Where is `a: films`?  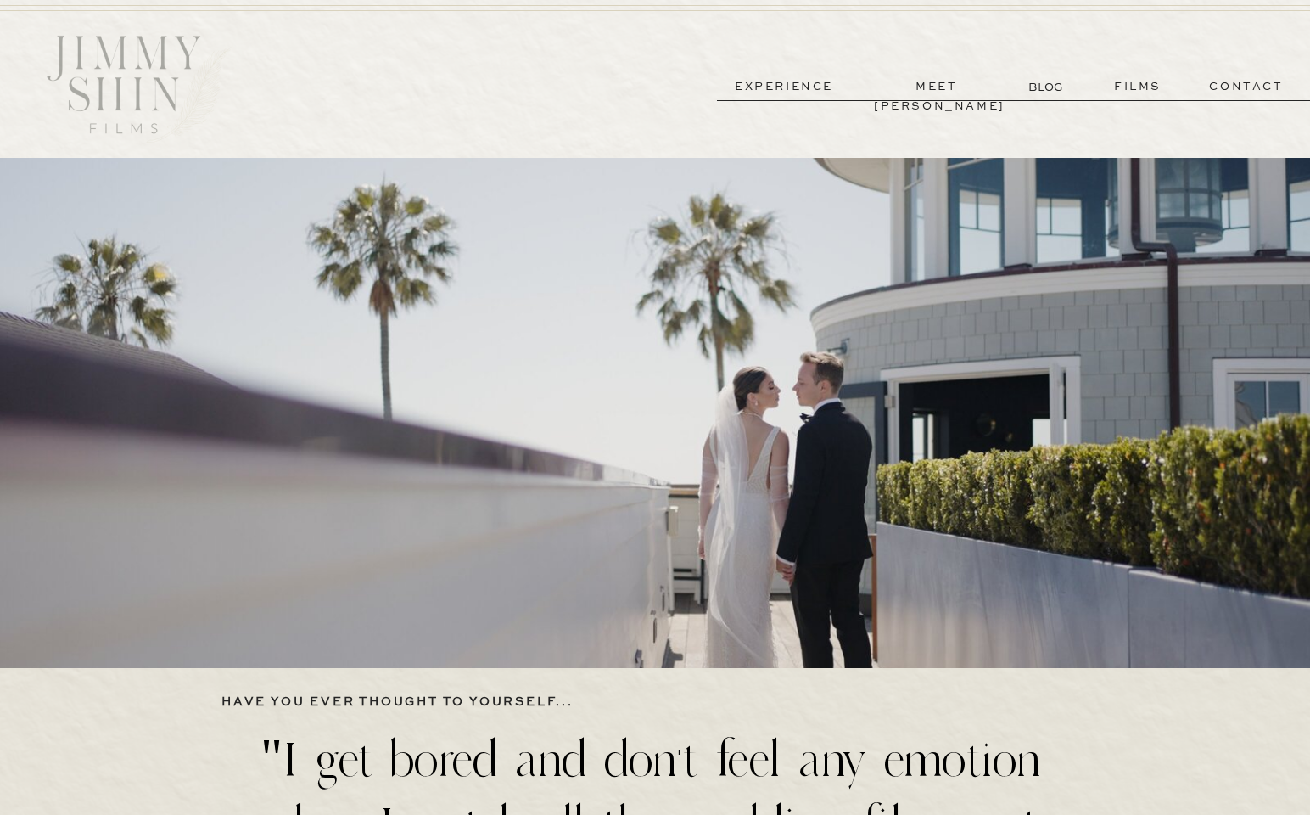 a: films is located at coordinates (1138, 87).